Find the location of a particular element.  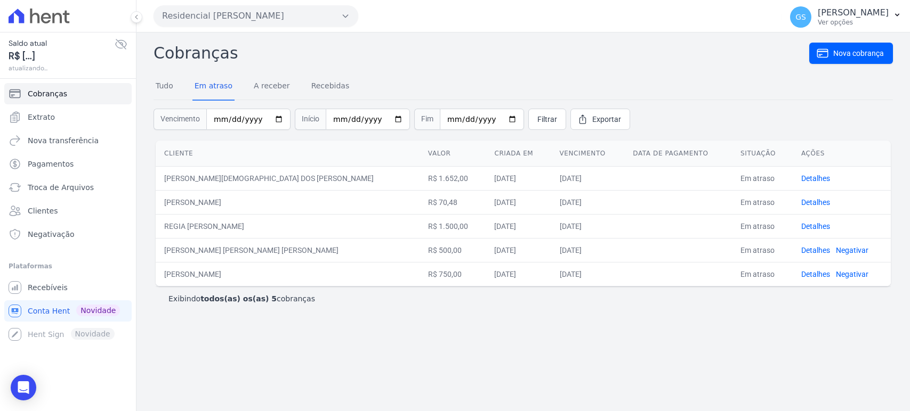

a: Nova cobrança is located at coordinates (850, 53).